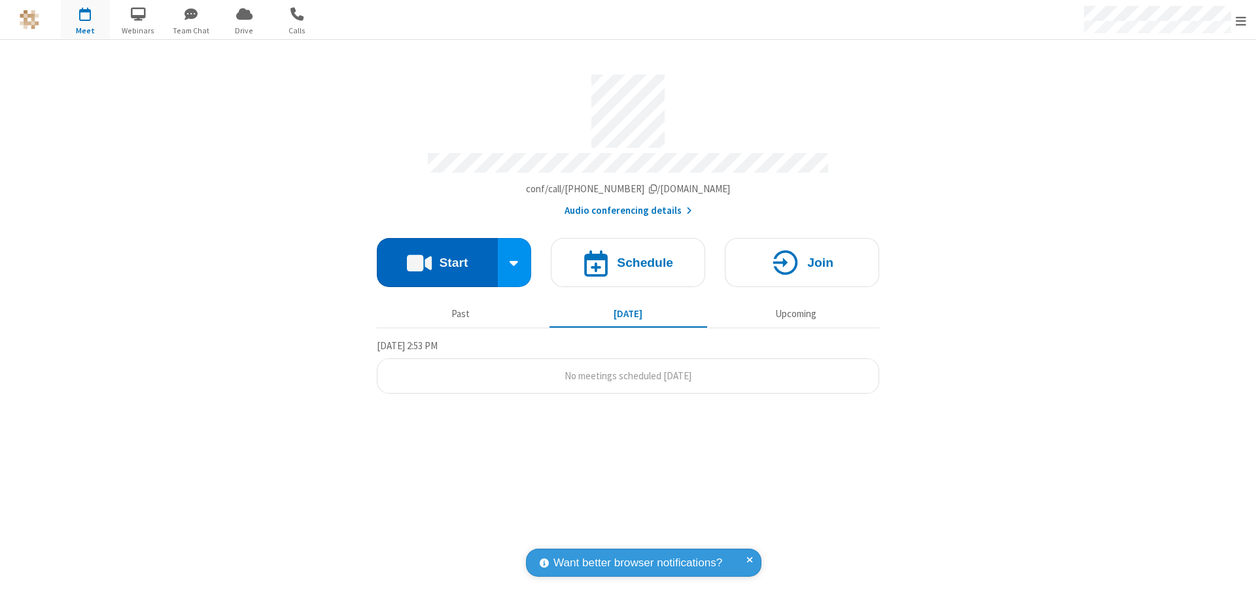 The image size is (1256, 599). What do you see at coordinates (821, 262) in the screenshot?
I see `h4: Join` at bounding box center [821, 262].